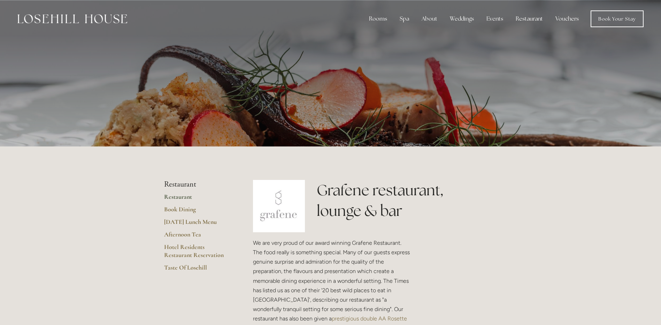 The width and height of the screenshot is (661, 325). I want to click on div: About, so click(429, 19).